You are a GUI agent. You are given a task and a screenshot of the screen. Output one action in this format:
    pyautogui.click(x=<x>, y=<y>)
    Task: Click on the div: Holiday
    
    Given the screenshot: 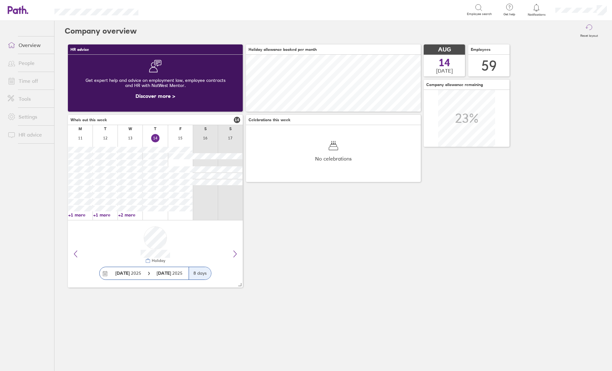 What is the action you would take?
    pyautogui.click(x=158, y=261)
    